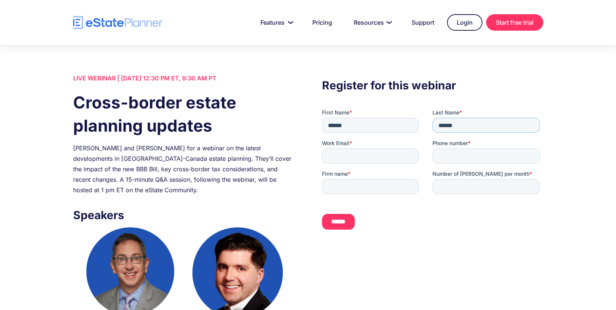  I want to click on a: Support, so click(423, 22).